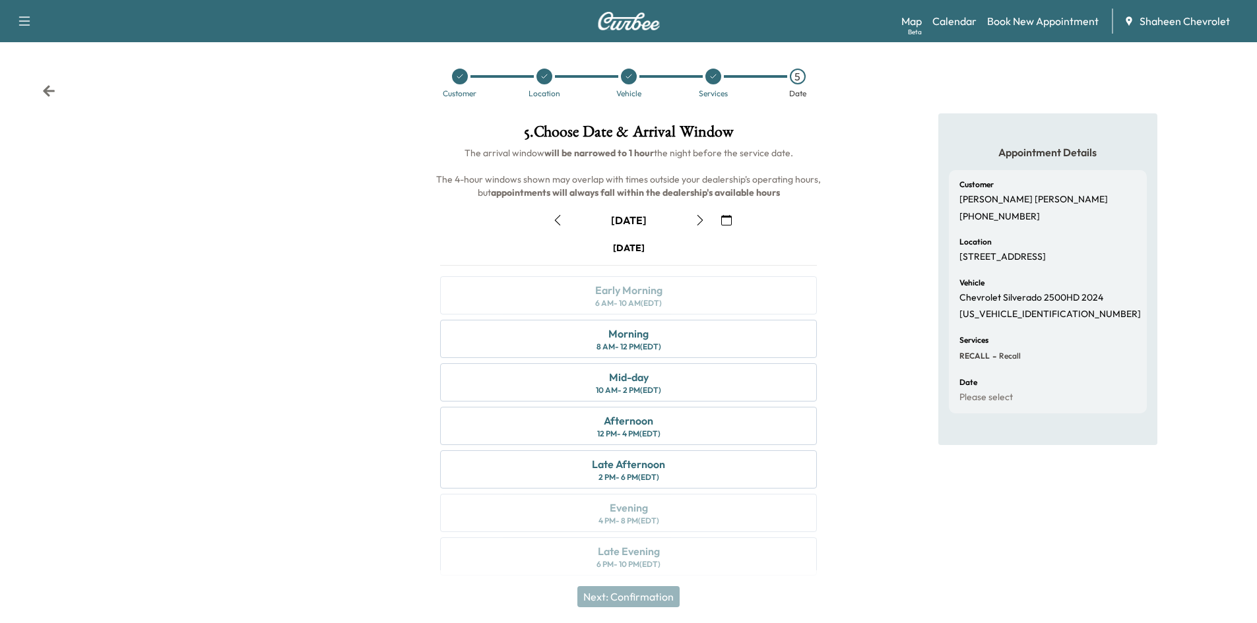  Describe the element at coordinates (629, 347) in the screenshot. I see `div: 8 AM - 12 PM (EDT)` at that location.